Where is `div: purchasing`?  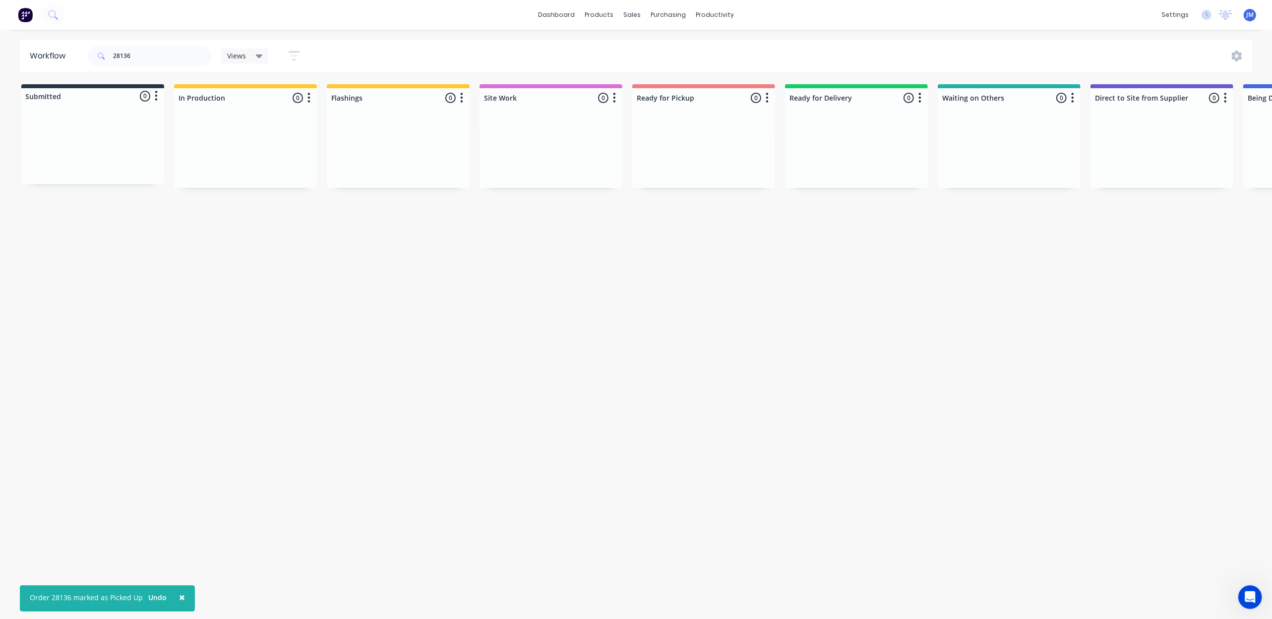
div: purchasing is located at coordinates (668, 15).